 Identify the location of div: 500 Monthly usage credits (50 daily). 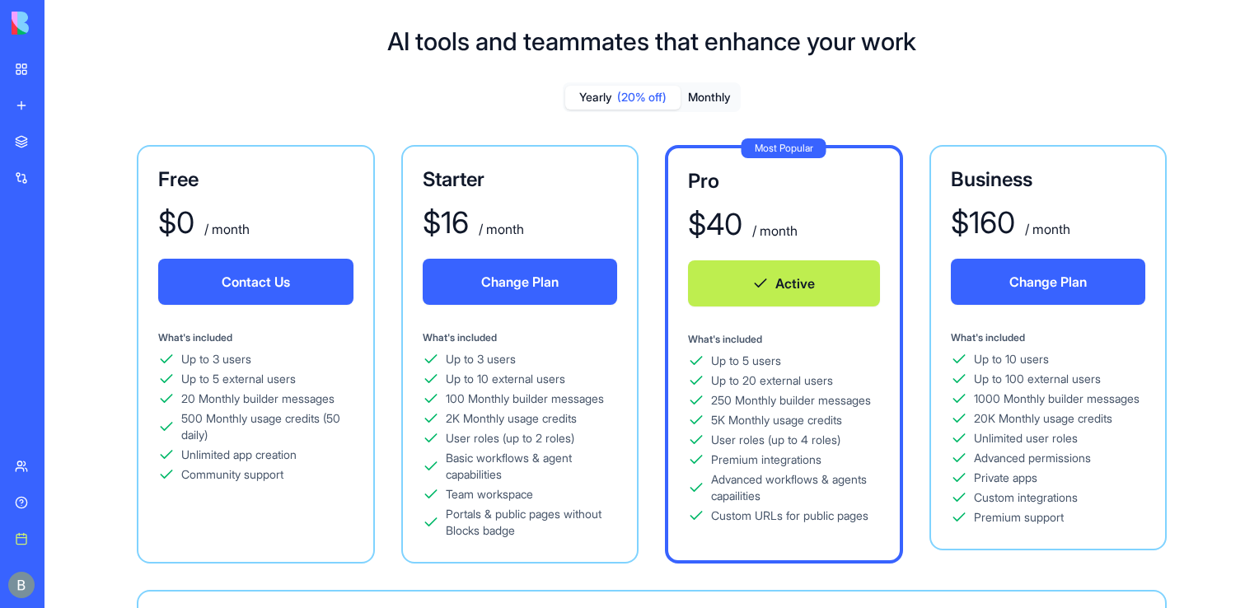
(267, 427).